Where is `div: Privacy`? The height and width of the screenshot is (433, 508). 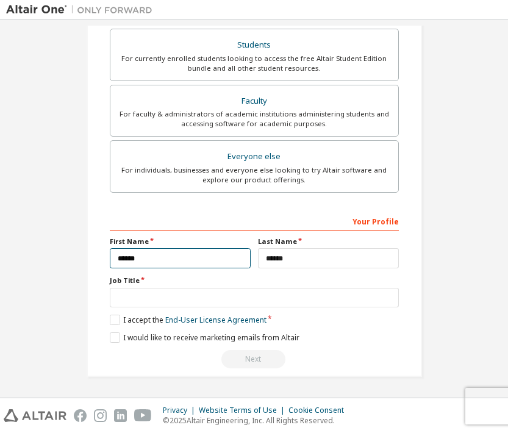 div: Privacy is located at coordinates (180, 410).